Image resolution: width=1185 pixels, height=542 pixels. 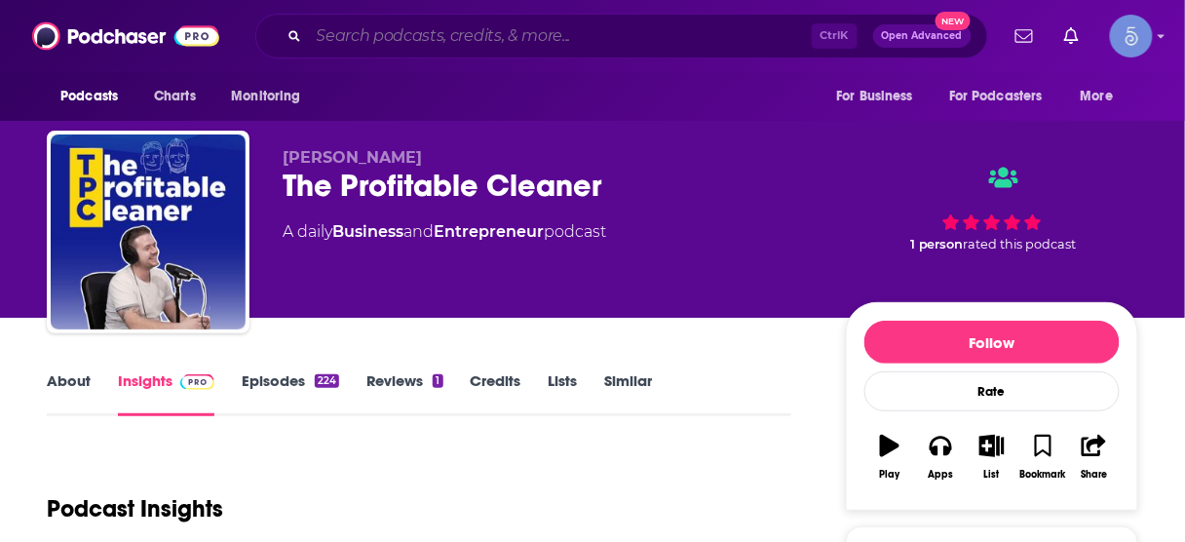 What do you see at coordinates (890, 457) in the screenshot?
I see `button: Play` at bounding box center [890, 457].